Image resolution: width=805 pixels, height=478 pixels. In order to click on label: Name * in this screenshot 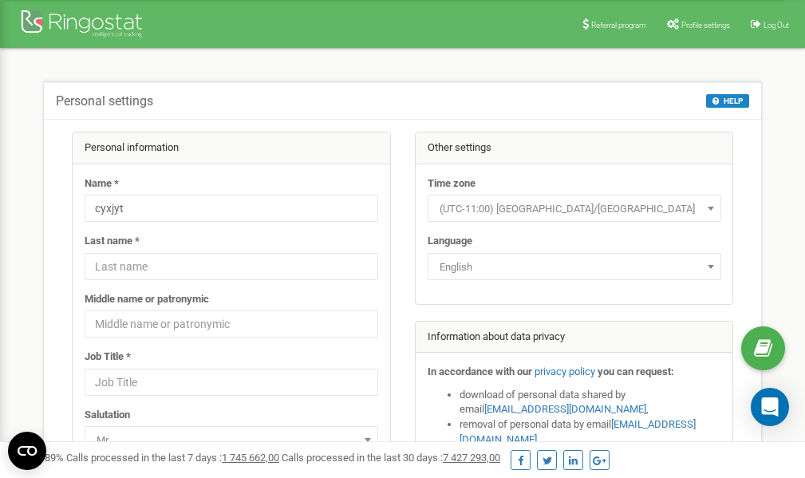, I will do `click(101, 184)`.